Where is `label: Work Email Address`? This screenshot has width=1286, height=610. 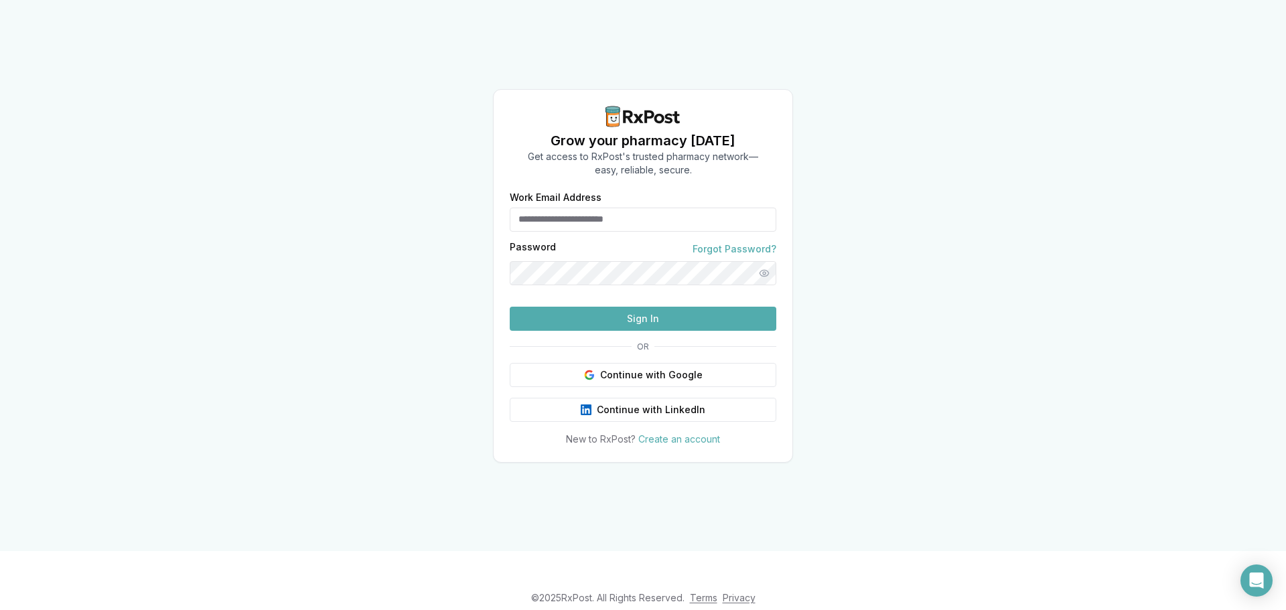 label: Work Email Address is located at coordinates (643, 198).